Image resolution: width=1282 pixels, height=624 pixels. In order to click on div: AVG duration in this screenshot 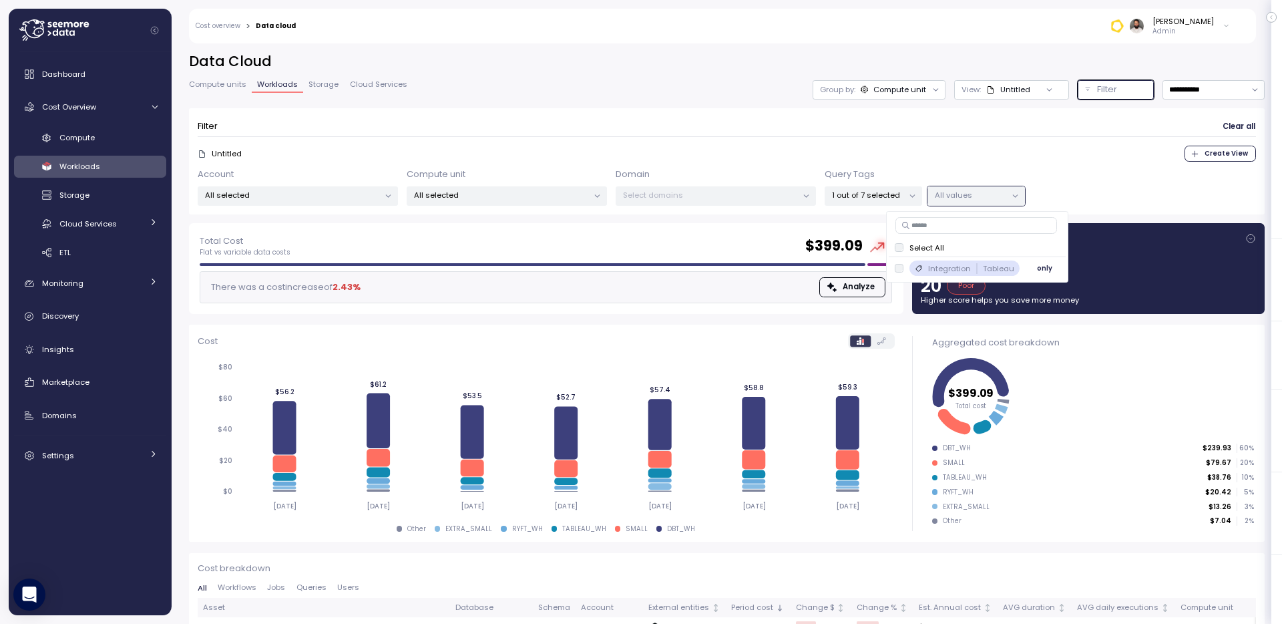, I will do `click(1029, 608)`.